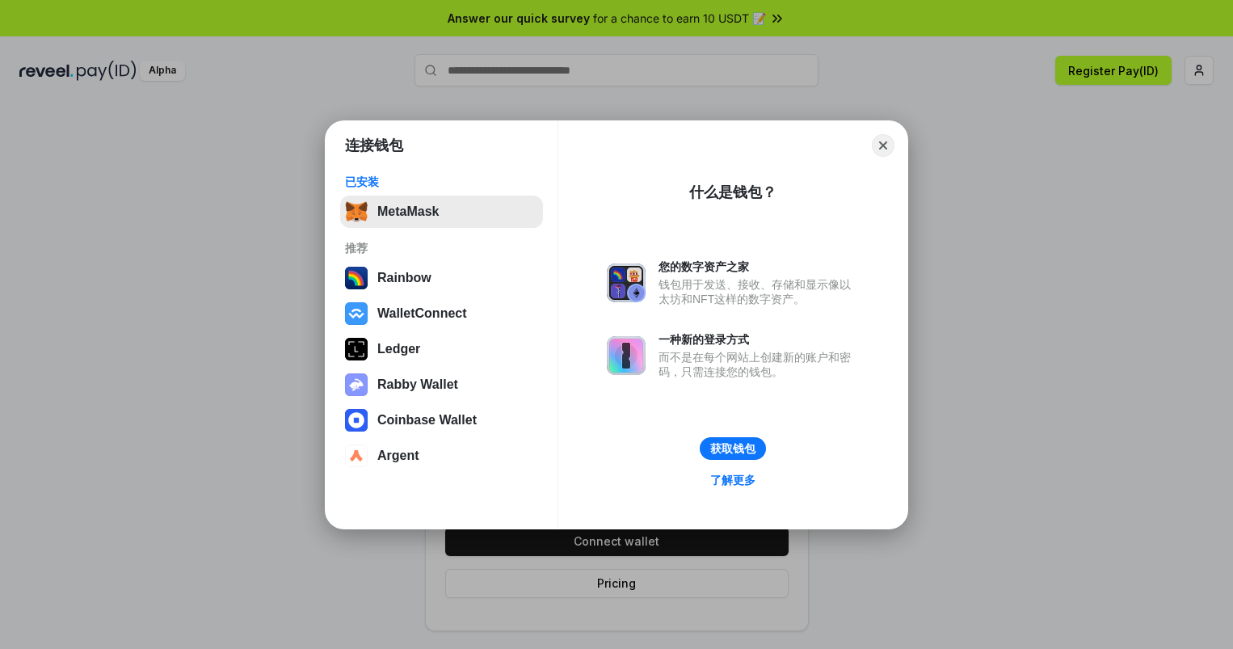 This screenshot has width=1233, height=649. Describe the element at coordinates (441, 182) in the screenshot. I see `div: 已安装` at that location.